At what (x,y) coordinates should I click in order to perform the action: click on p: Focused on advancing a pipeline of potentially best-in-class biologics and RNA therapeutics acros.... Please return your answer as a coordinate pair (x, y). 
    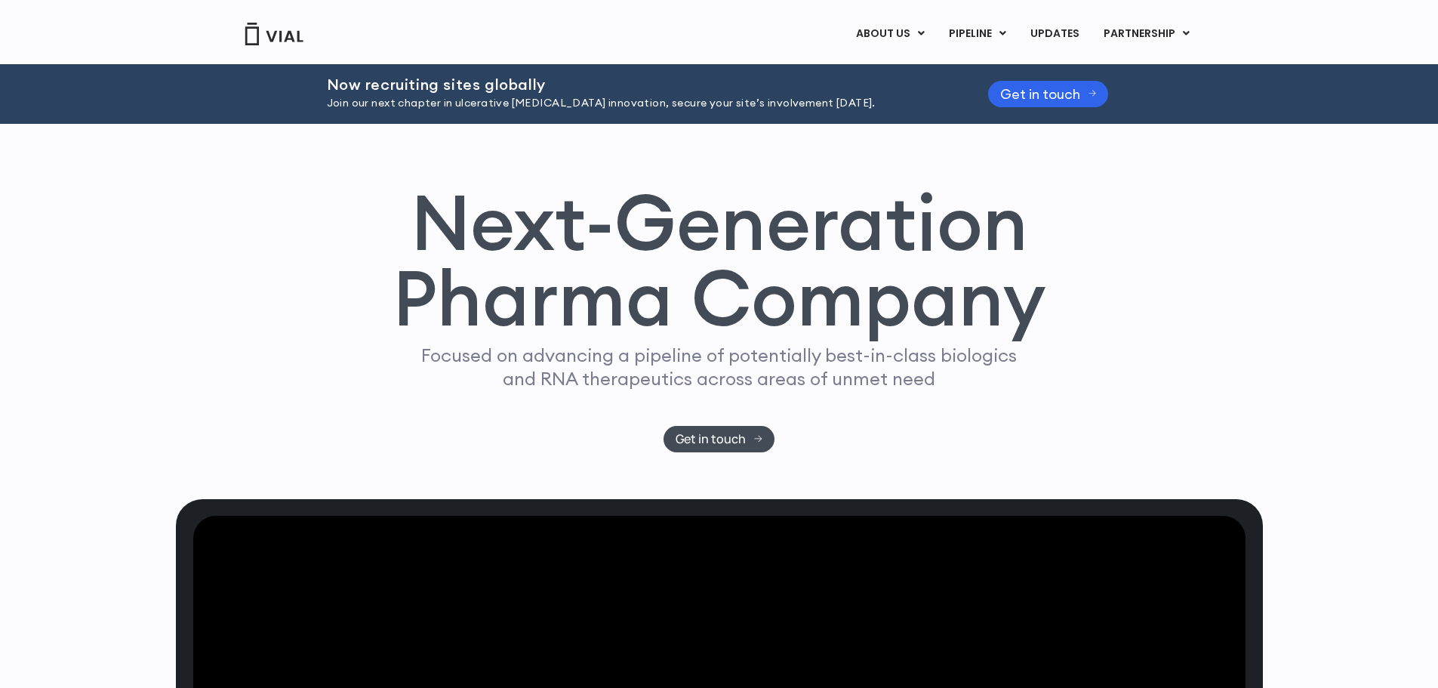
    Looking at the image, I should click on (720, 367).